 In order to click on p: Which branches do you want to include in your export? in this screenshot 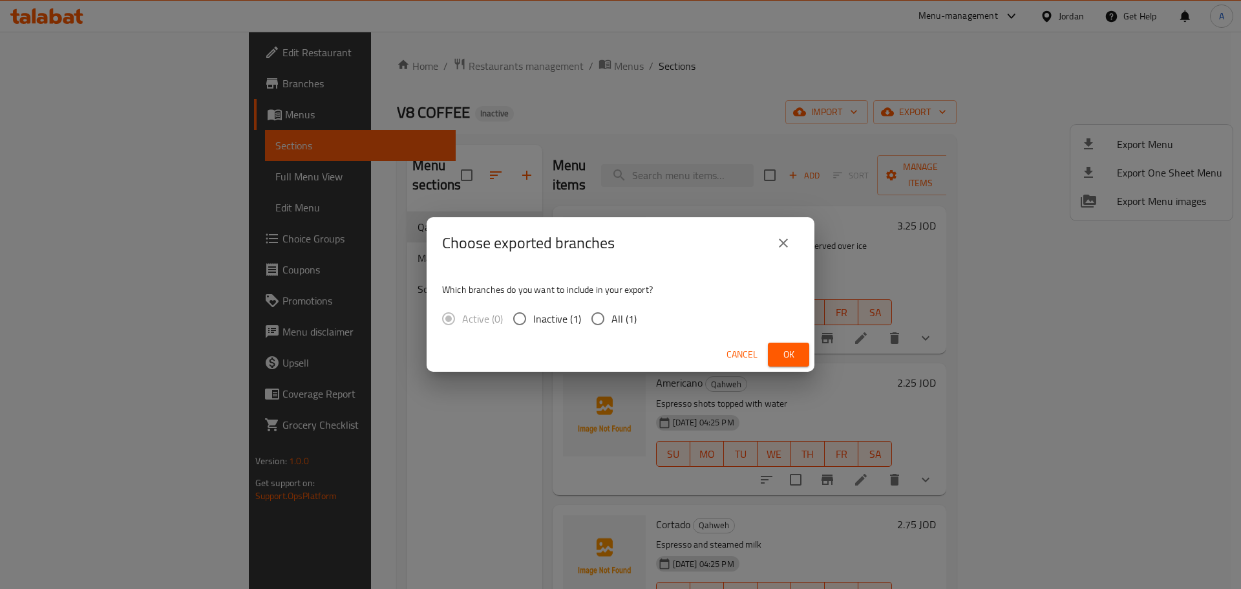, I will do `click(621, 290)`.